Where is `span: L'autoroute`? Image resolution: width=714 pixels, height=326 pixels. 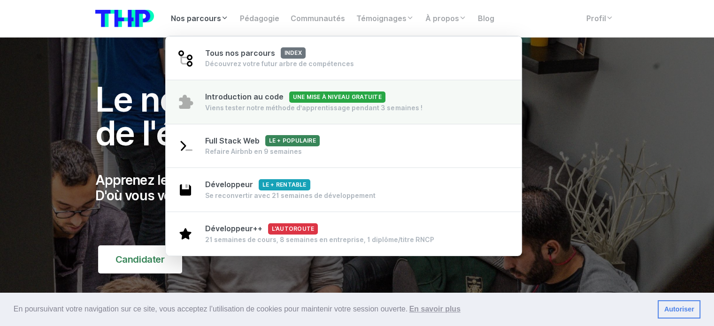 span: L'autoroute is located at coordinates (293, 229).